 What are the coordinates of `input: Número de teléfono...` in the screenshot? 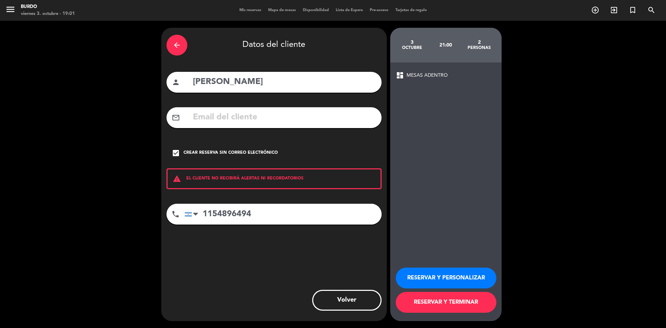 It's located at (283, 214).